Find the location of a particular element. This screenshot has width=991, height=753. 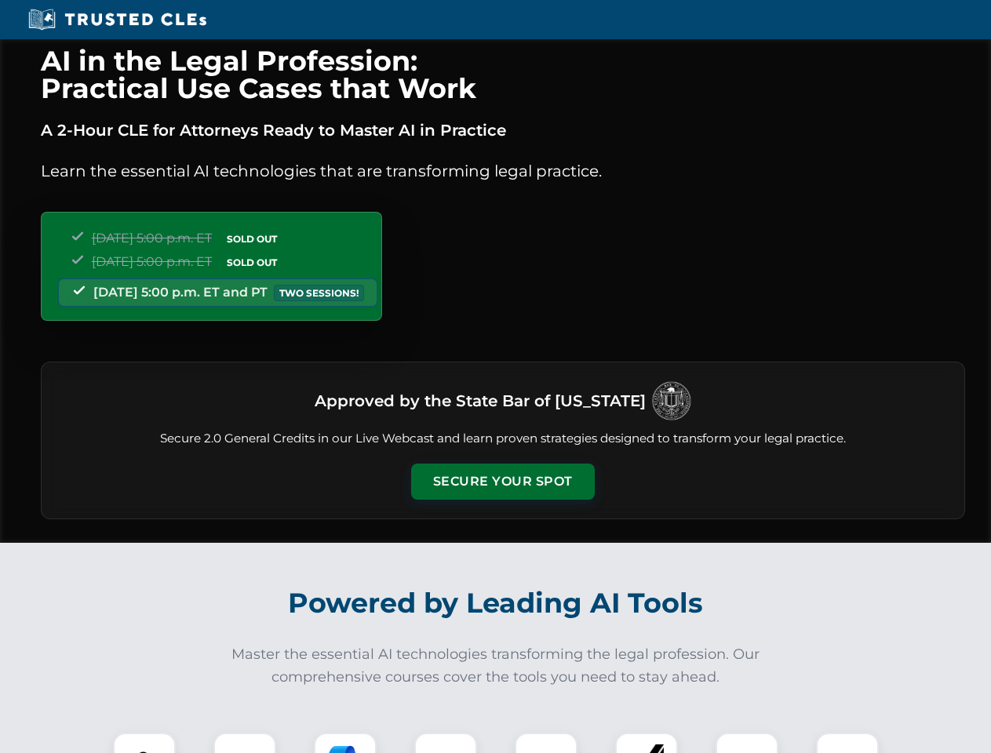

h2: Powered by Leading AI Tools is located at coordinates (496, 603).